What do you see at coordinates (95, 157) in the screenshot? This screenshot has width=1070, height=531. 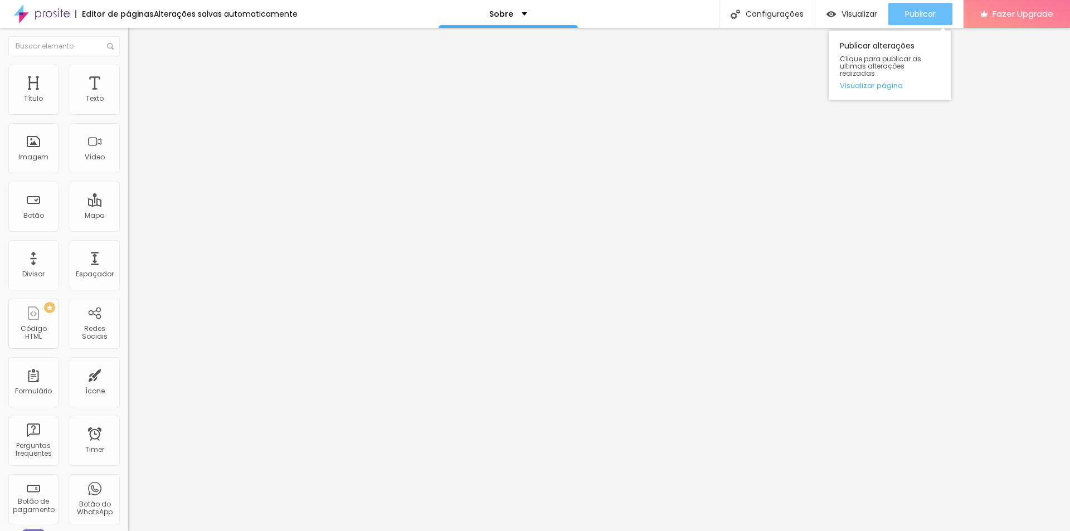 I see `div: Vídeo` at bounding box center [95, 157].